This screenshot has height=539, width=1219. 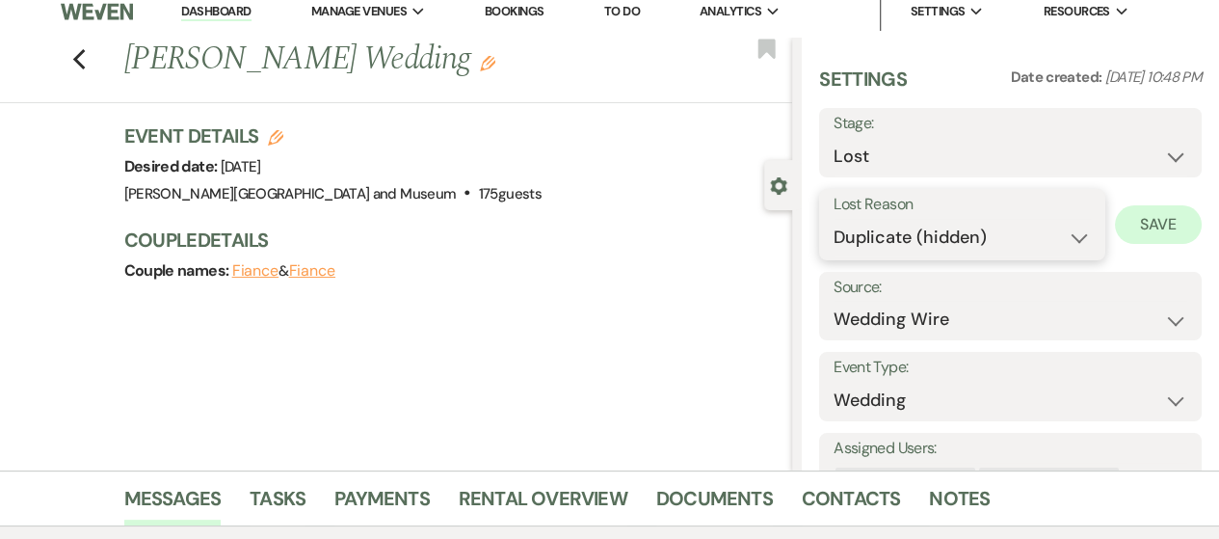 I want to click on h3: Event Details, so click(x=333, y=136).